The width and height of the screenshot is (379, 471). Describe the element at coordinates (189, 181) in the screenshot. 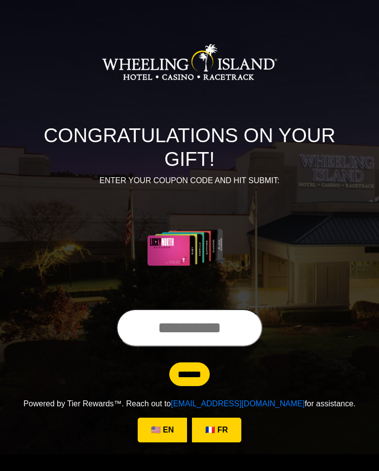

I see `p: ENTER YOUR COUPON CODE AND HIT SUBMIT:` at that location.